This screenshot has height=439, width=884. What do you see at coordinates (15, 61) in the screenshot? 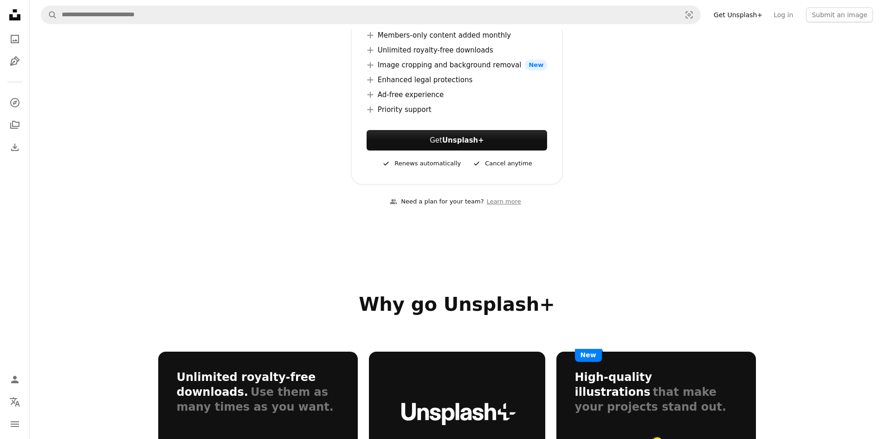
I see `a: Illustrations` at bounding box center [15, 61].